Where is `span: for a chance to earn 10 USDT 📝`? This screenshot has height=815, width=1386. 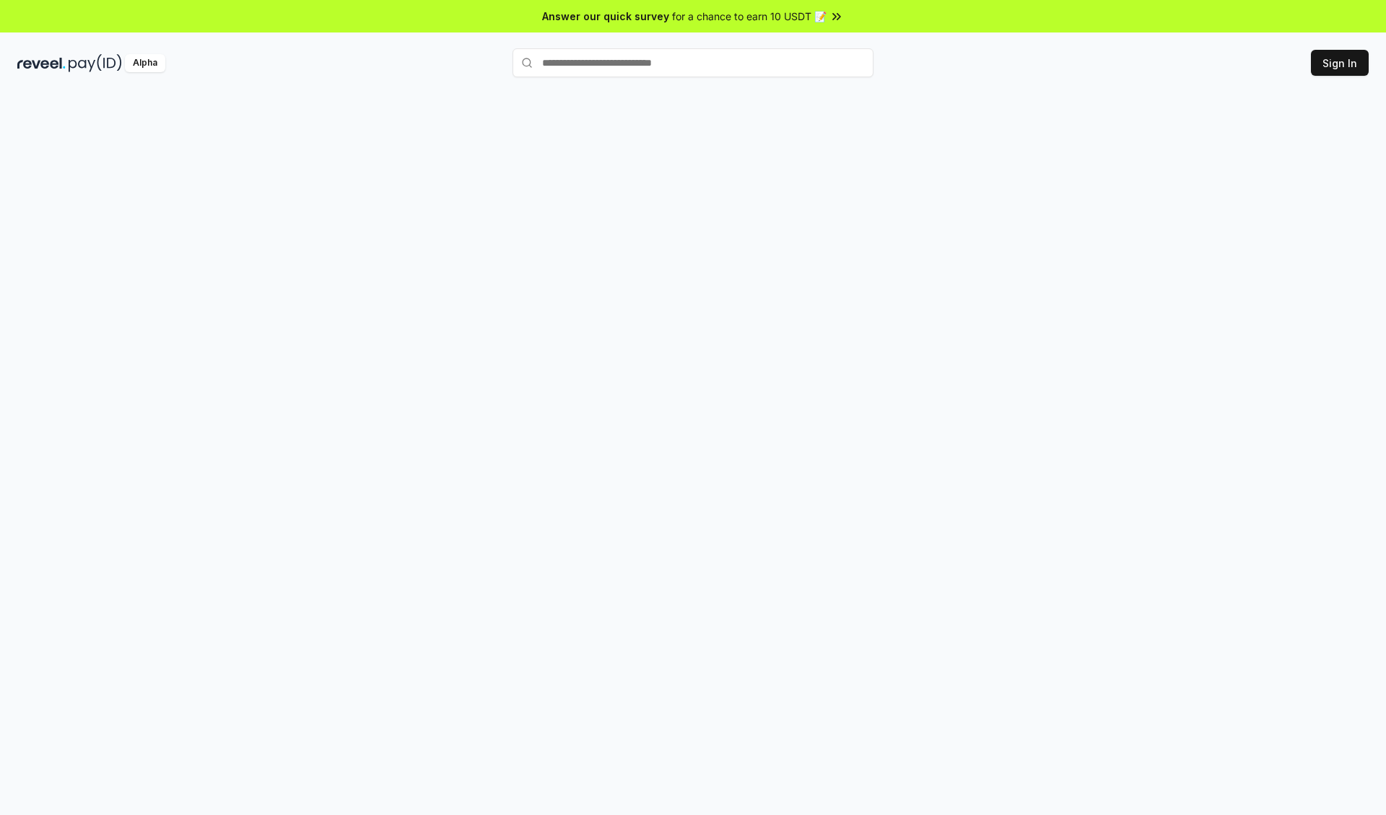
span: for a chance to earn 10 USDT 📝 is located at coordinates (750, 16).